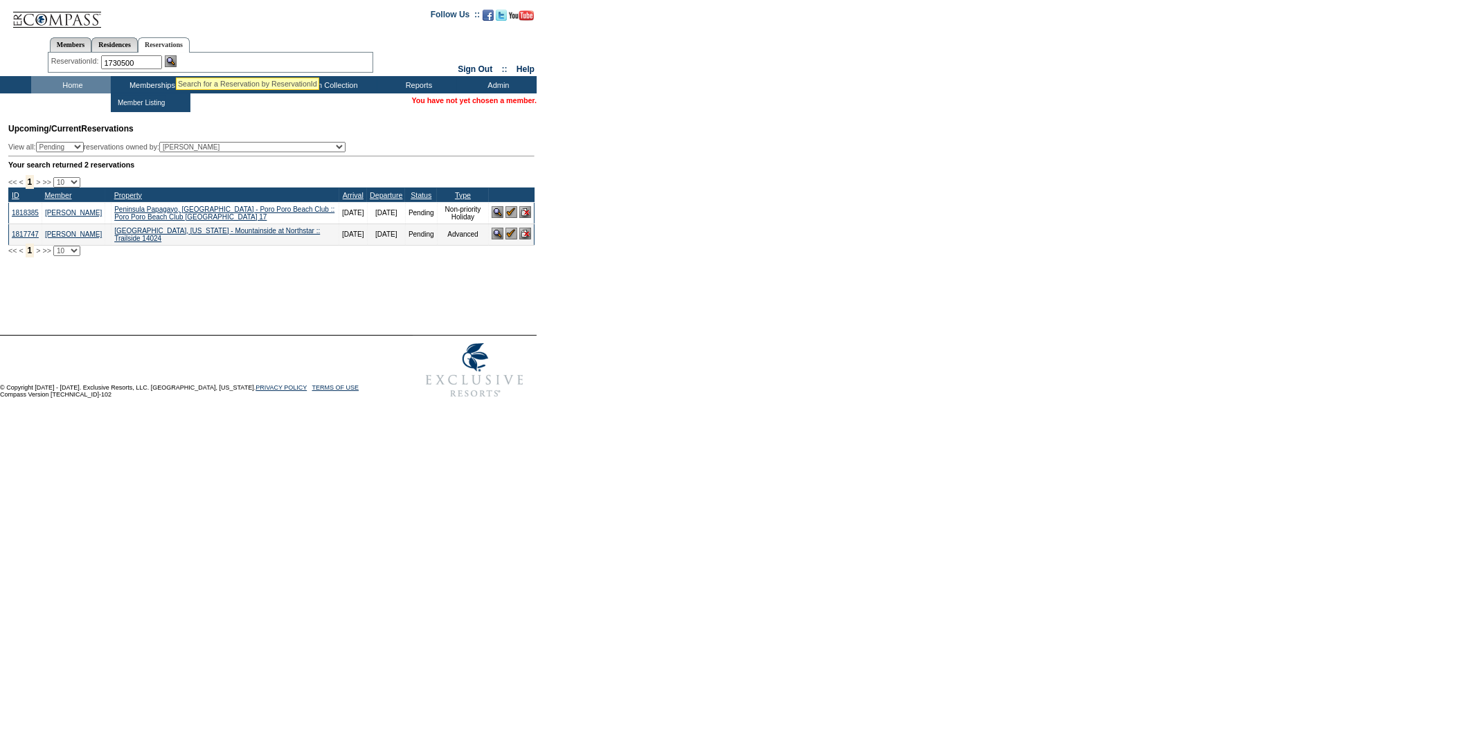 Image resolution: width=1477 pixels, height=737 pixels. I want to click on div: ReservationId:, so click(76, 61).